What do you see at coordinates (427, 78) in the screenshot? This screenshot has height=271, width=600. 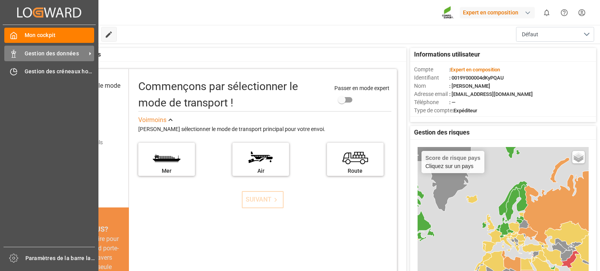 I see `font: Identifiant` at bounding box center [427, 78].